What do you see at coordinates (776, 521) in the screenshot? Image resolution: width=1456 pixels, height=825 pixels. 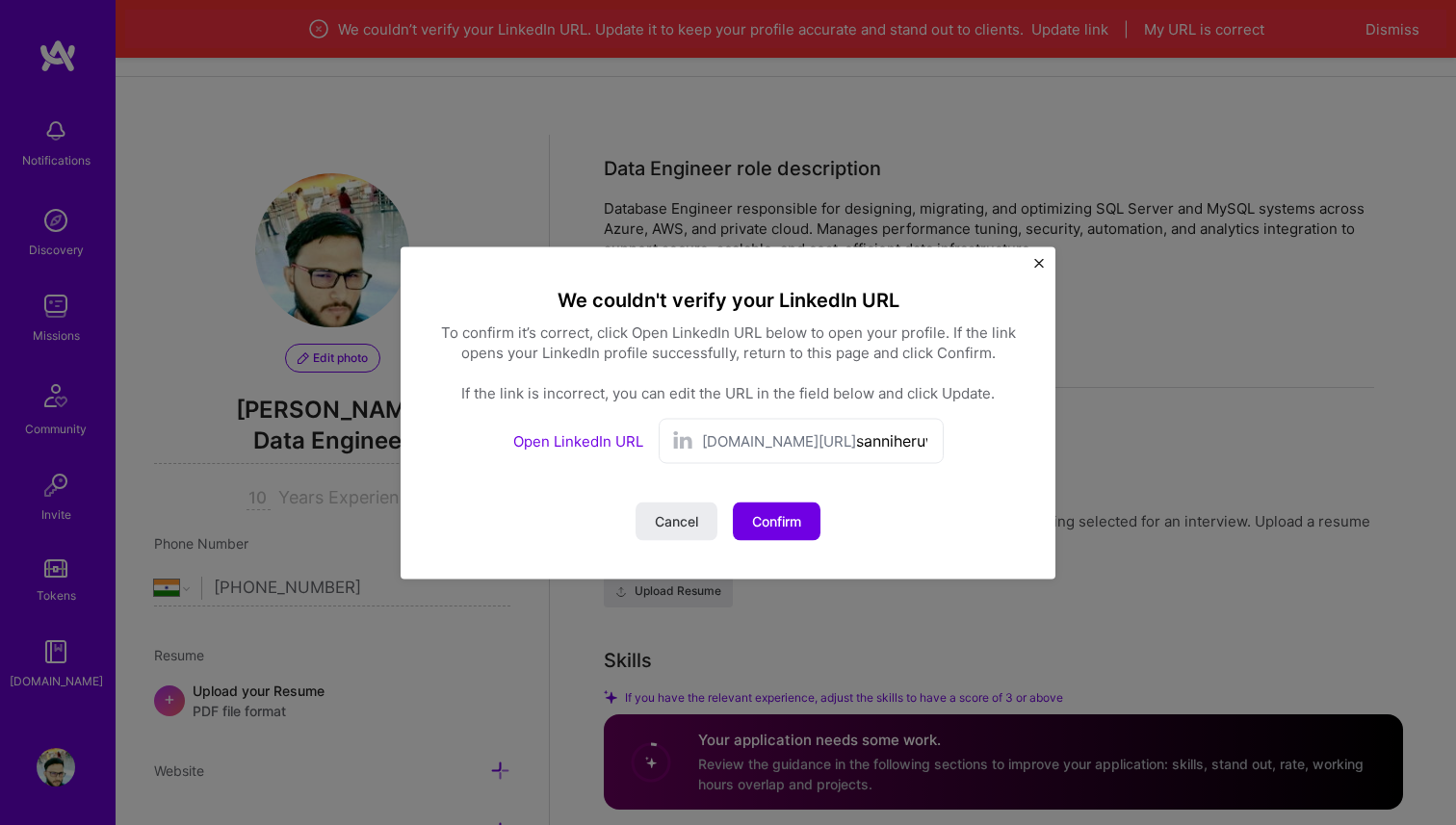 I see `button: Confirm` at bounding box center [776, 521].